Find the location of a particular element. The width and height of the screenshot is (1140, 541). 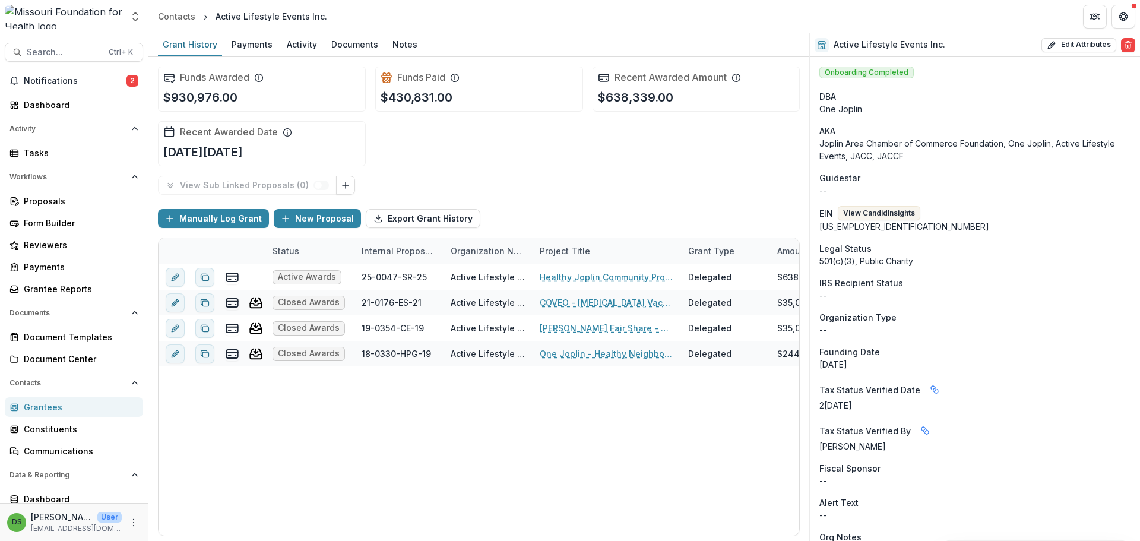

span: Fiscal Sponsor is located at coordinates (850, 468).